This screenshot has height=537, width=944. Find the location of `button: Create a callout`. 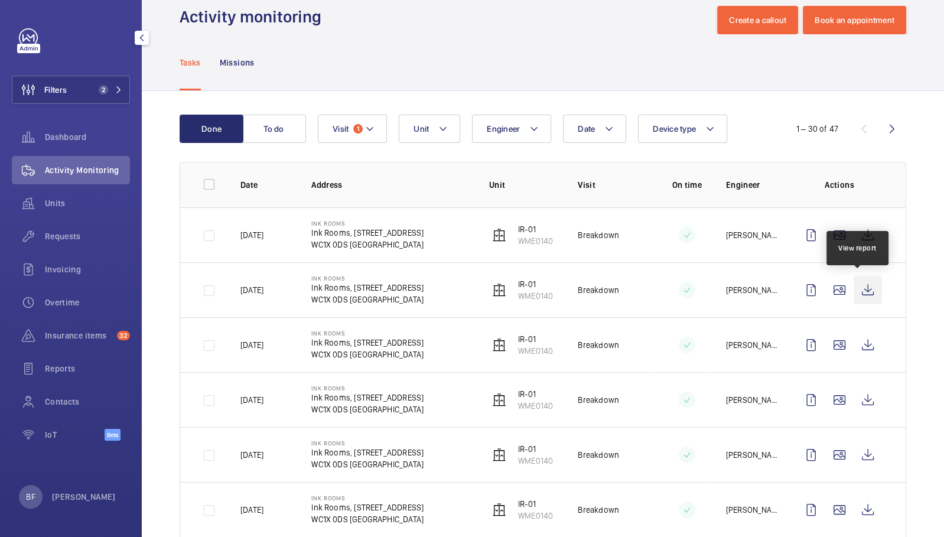

button: Create a callout is located at coordinates (757, 20).